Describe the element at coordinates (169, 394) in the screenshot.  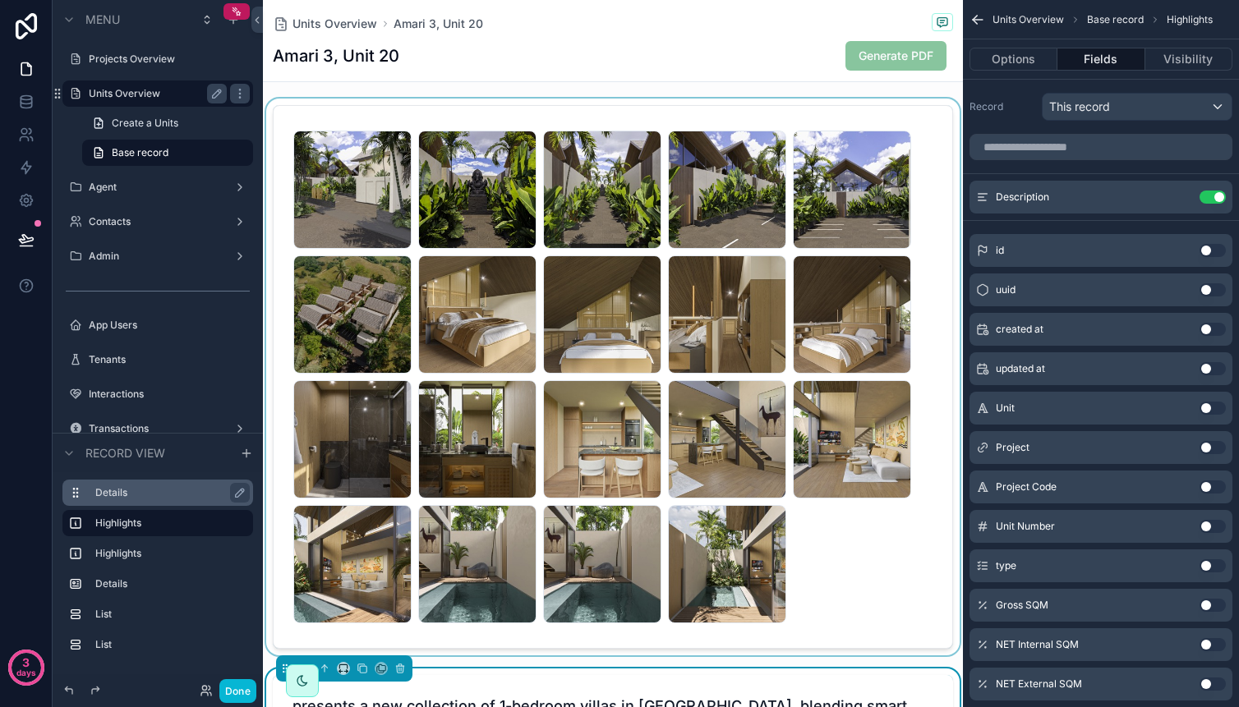
I see `label: Interactions` at that location.